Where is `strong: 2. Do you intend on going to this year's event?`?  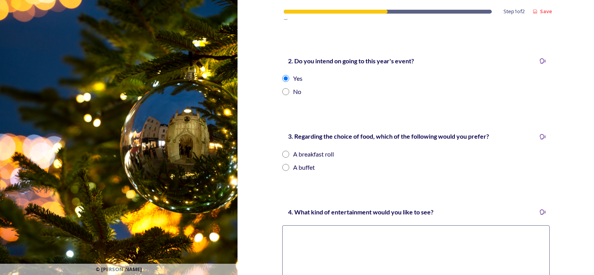 strong: 2. Do you intend on going to this year's event? is located at coordinates (351, 61).